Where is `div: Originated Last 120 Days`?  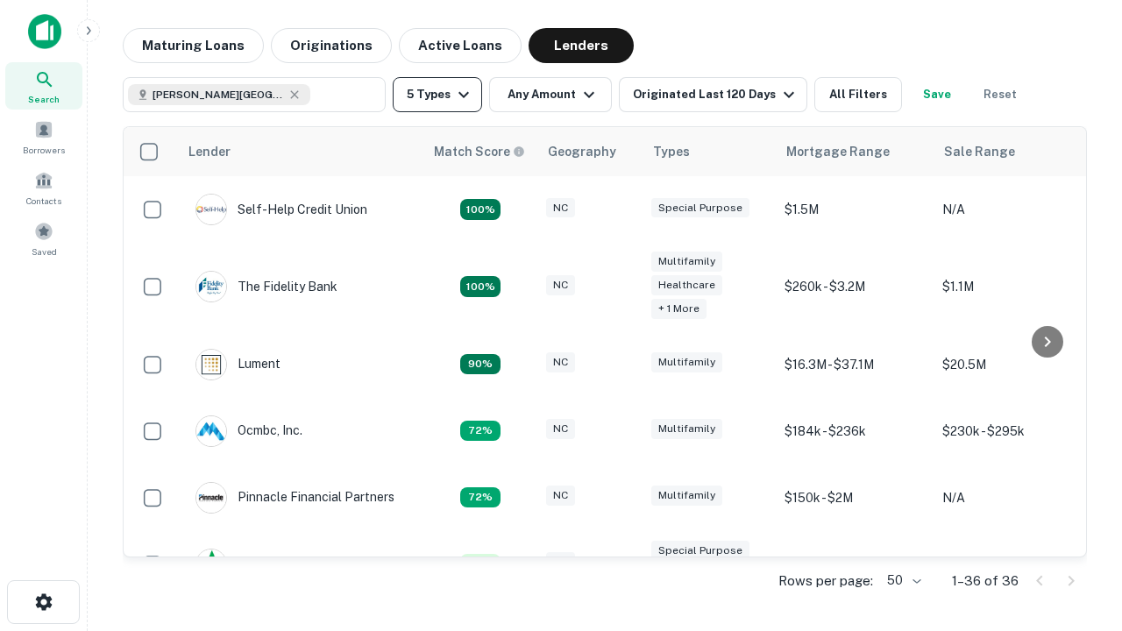 div: Originated Last 120 Days is located at coordinates (716, 95).